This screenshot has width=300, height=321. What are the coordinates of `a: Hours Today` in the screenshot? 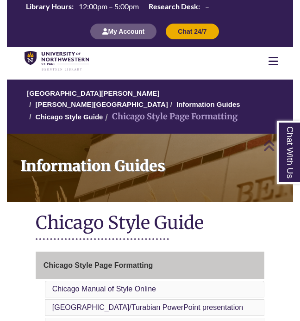 It's located at (118, 7).